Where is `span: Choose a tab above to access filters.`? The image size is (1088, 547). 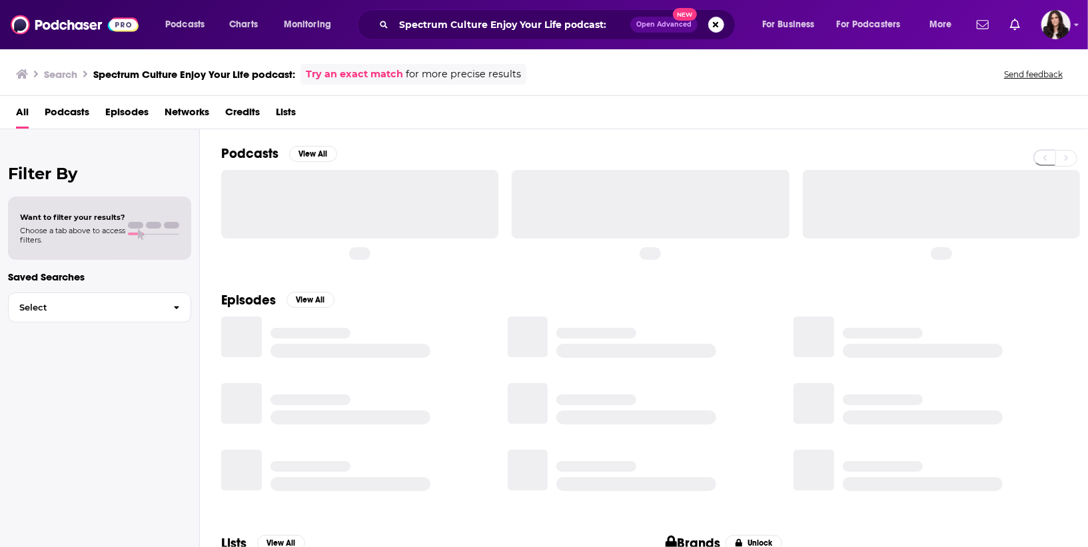 span: Choose a tab above to access filters. is located at coordinates (73, 235).